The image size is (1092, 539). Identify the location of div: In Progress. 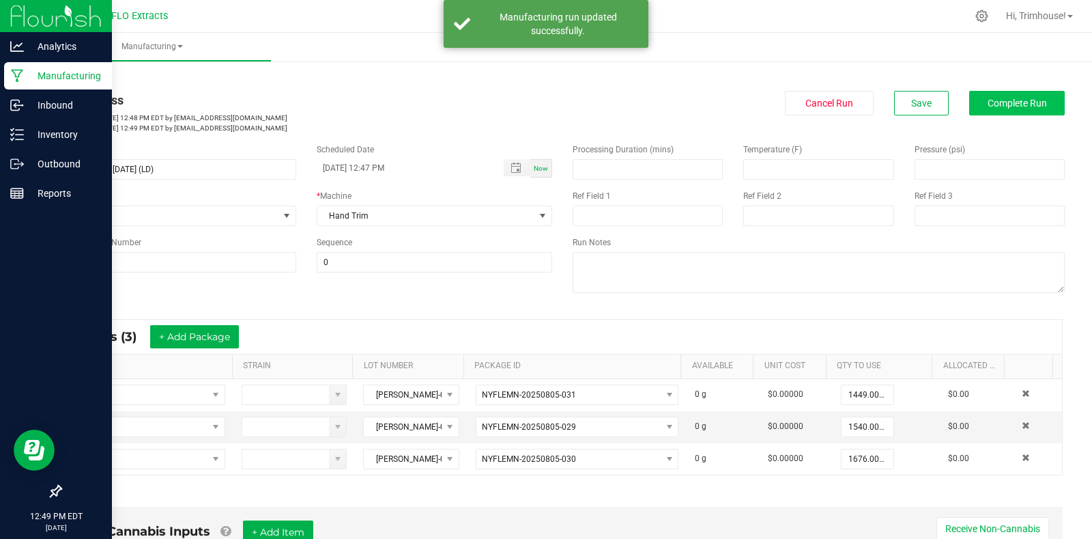
(306, 100).